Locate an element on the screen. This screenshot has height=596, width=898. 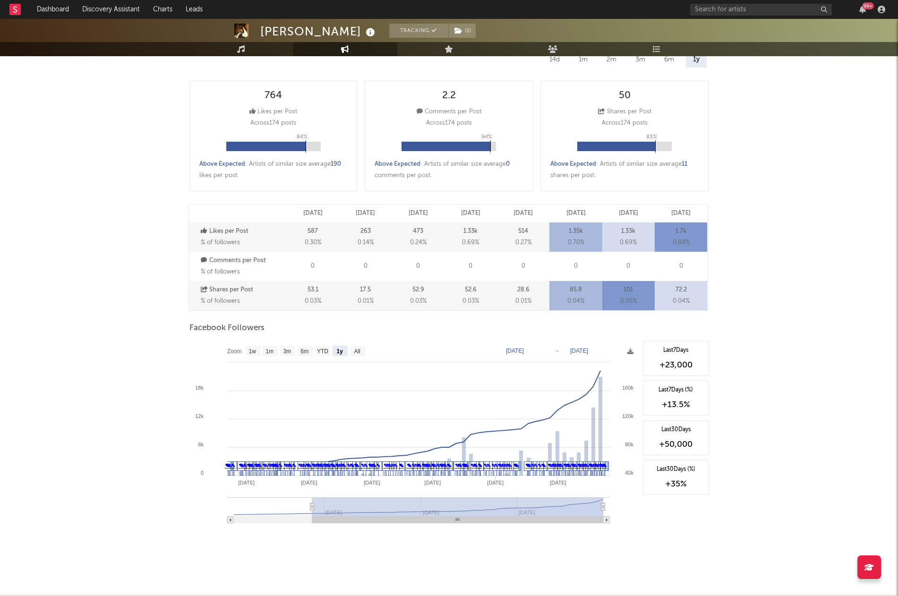
text: 40k is located at coordinates (630, 473).